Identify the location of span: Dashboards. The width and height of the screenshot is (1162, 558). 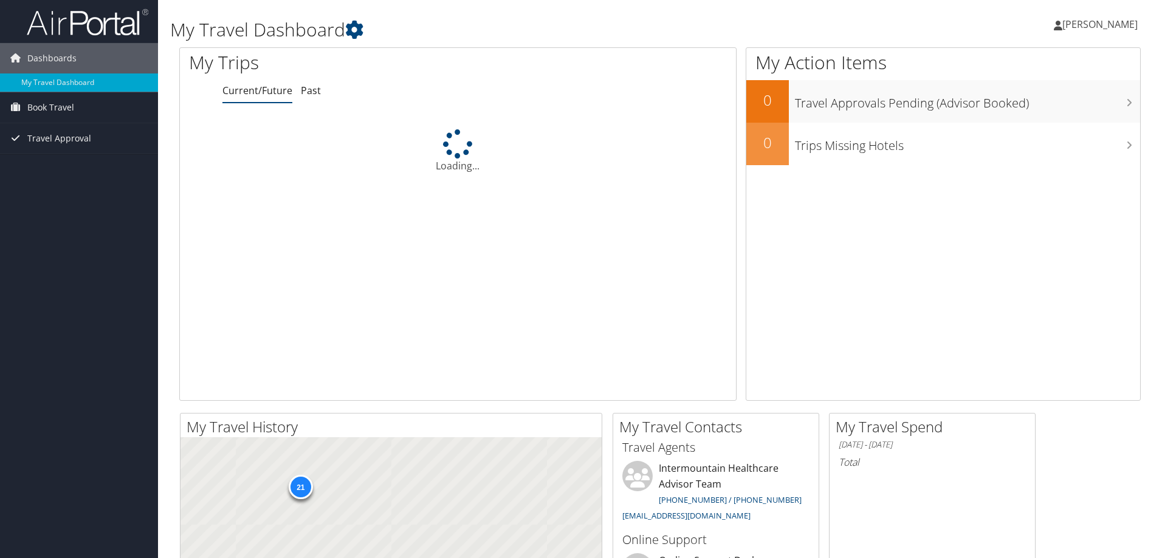
(52, 58).